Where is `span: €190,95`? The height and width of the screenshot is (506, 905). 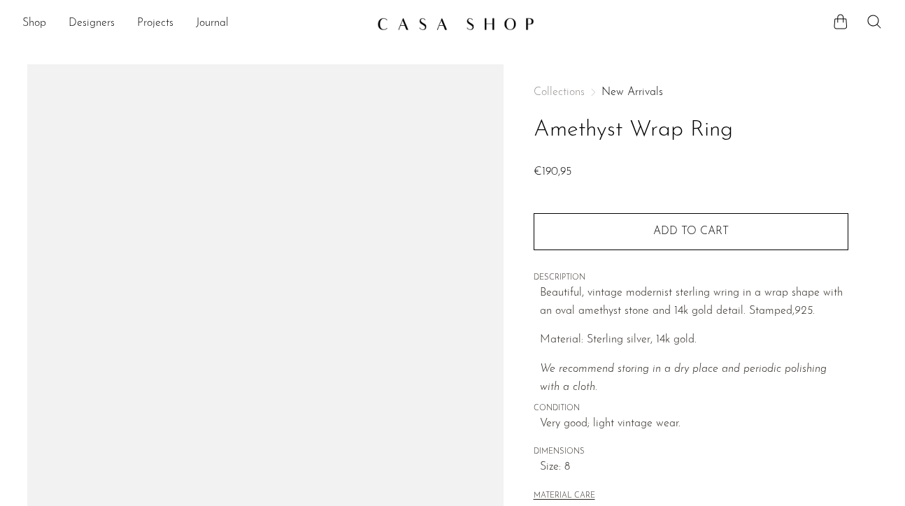
span: €190,95 is located at coordinates (552, 172).